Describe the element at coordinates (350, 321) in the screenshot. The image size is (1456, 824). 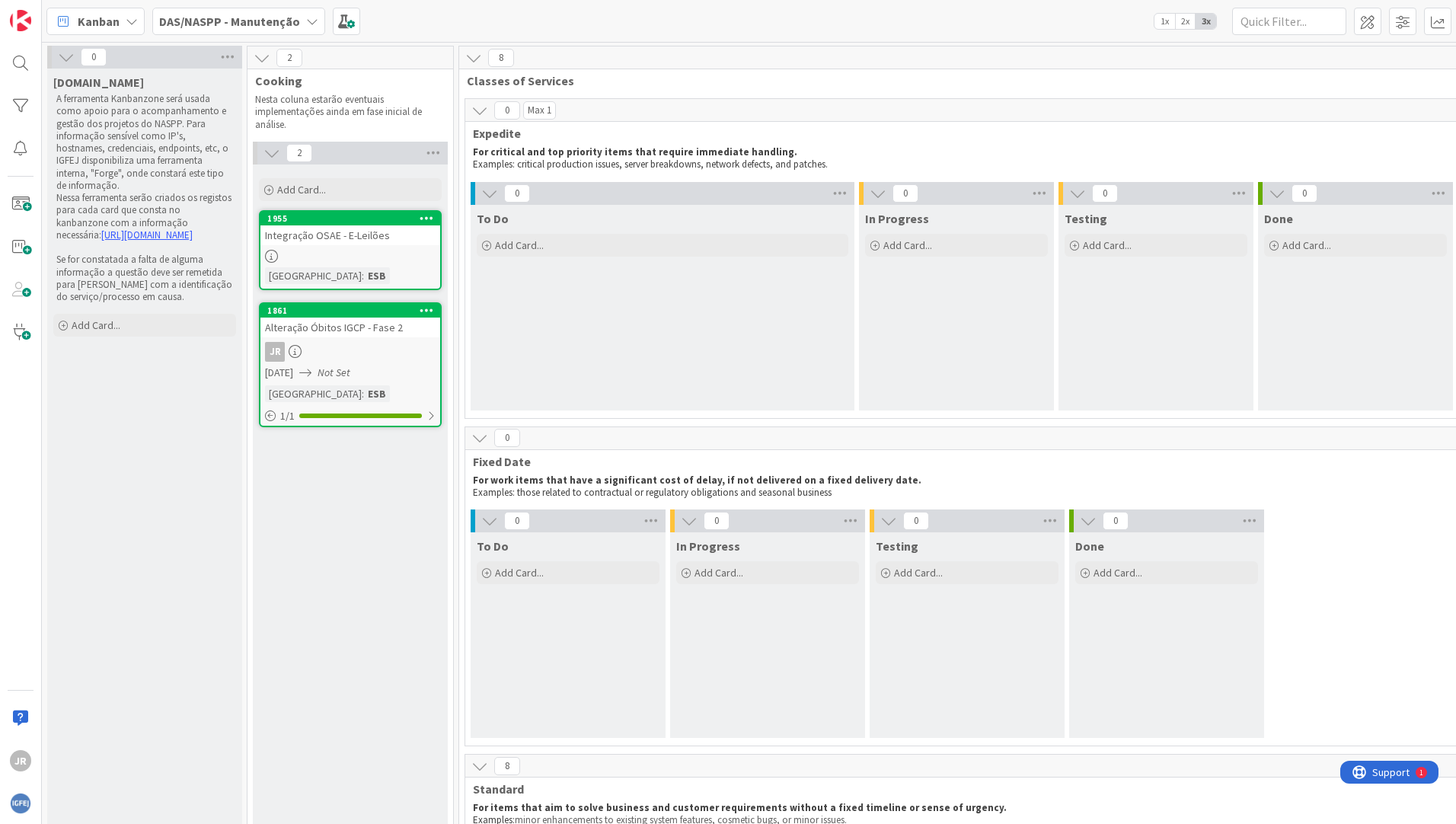
I see `div: 1861Alteração Óbitos IGCP - Fase 2` at that location.